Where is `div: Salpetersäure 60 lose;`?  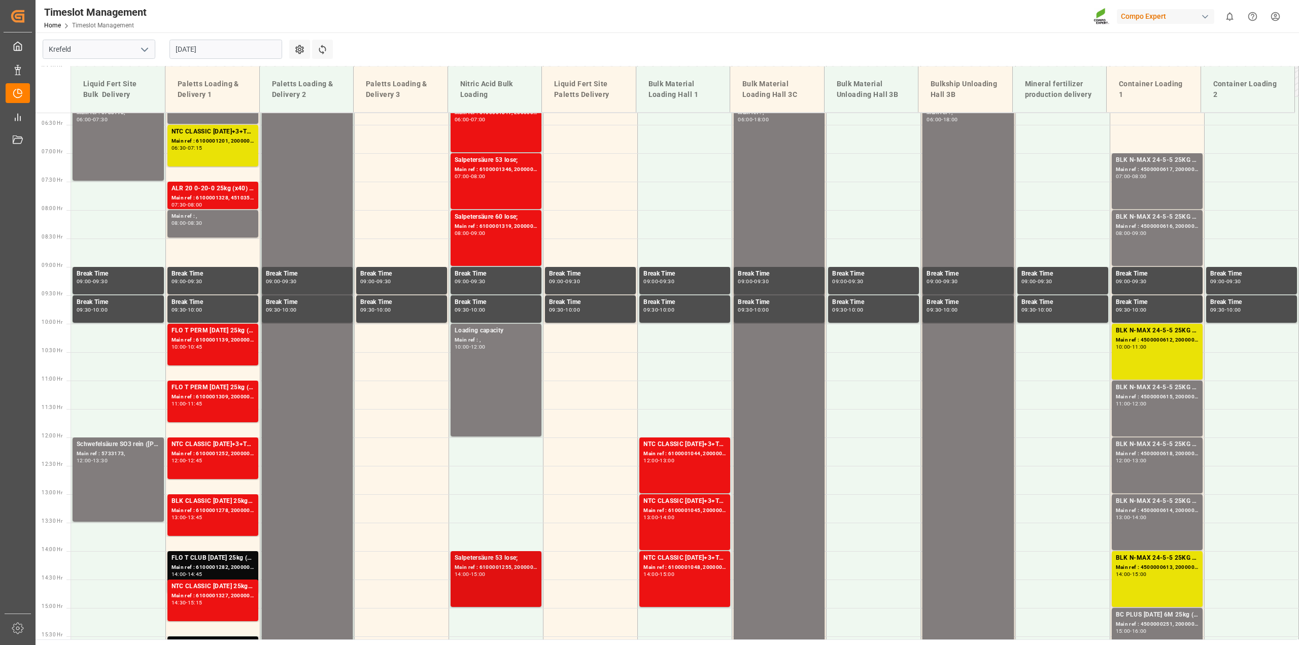
div: Salpetersäure 60 lose; is located at coordinates (496, 217).